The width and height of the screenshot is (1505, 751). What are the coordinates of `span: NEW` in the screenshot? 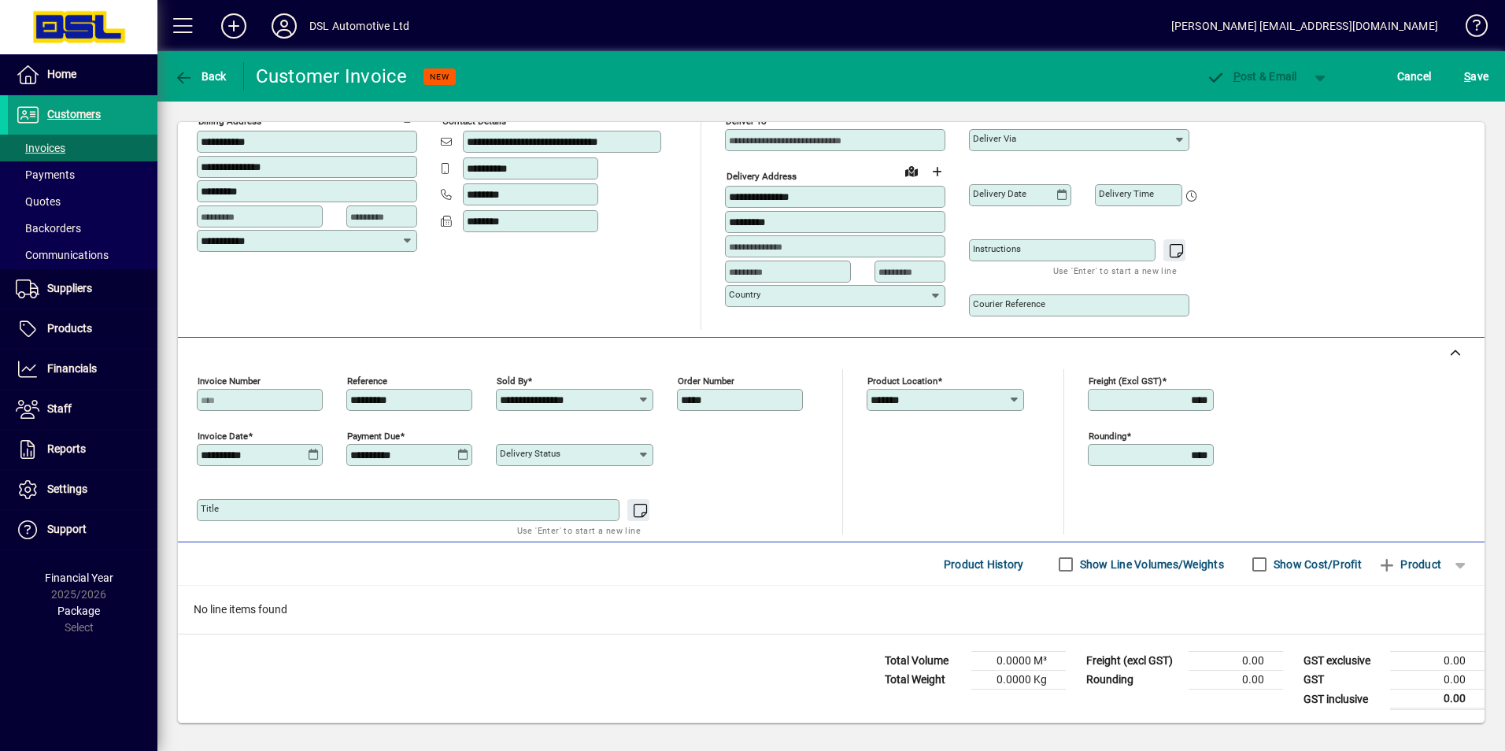 It's located at (439, 76).